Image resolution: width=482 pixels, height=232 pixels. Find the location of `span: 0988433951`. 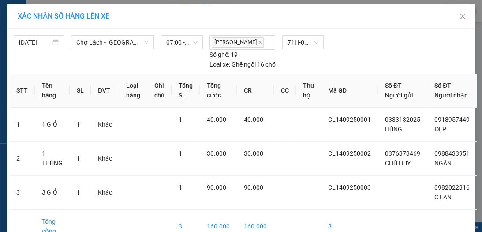

span: 0988433951 is located at coordinates (452, 153).